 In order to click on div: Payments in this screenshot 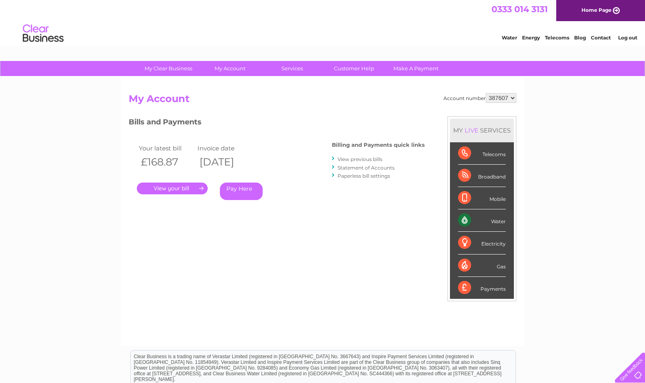, I will do `click(482, 288)`.